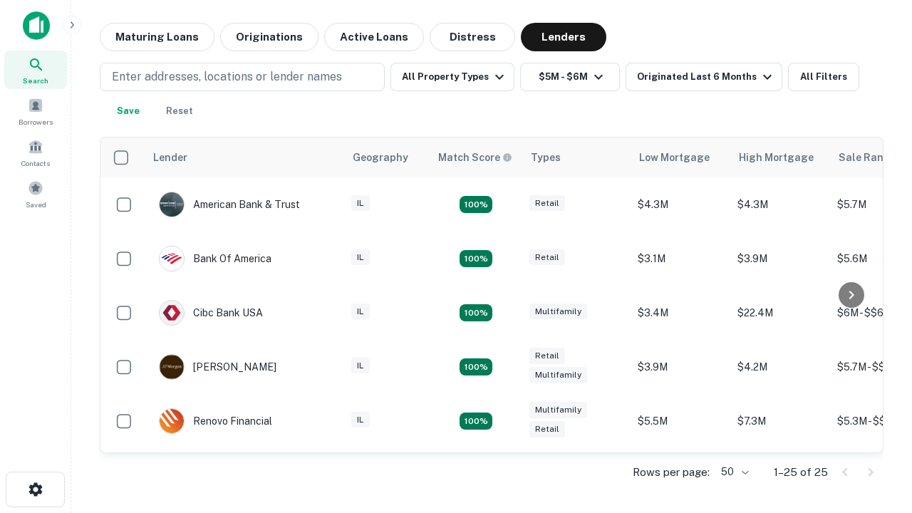 The image size is (912, 513). Describe the element at coordinates (680, 313) in the screenshot. I see `td: $3.4M` at that location.